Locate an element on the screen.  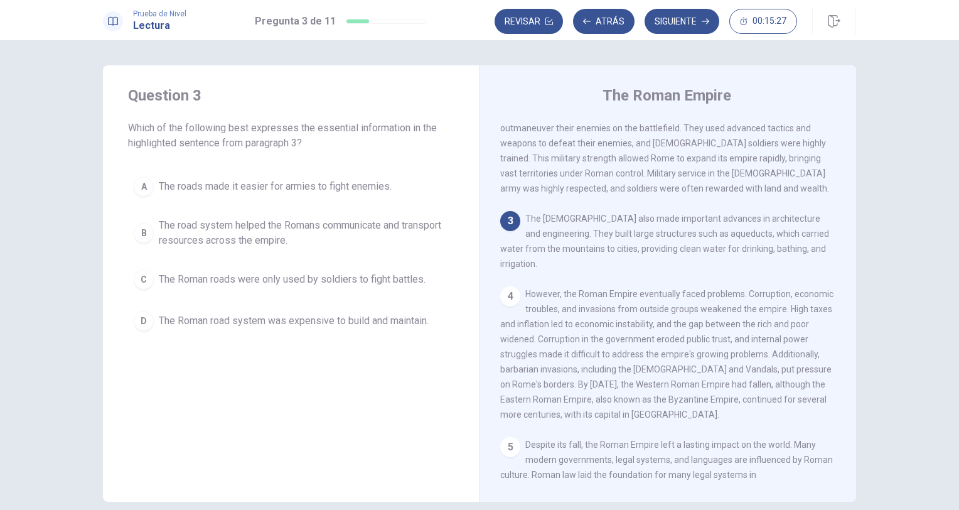
span: Which of the following best expresses the essential information in the highlighted sentence from ... is located at coordinates (291, 136).